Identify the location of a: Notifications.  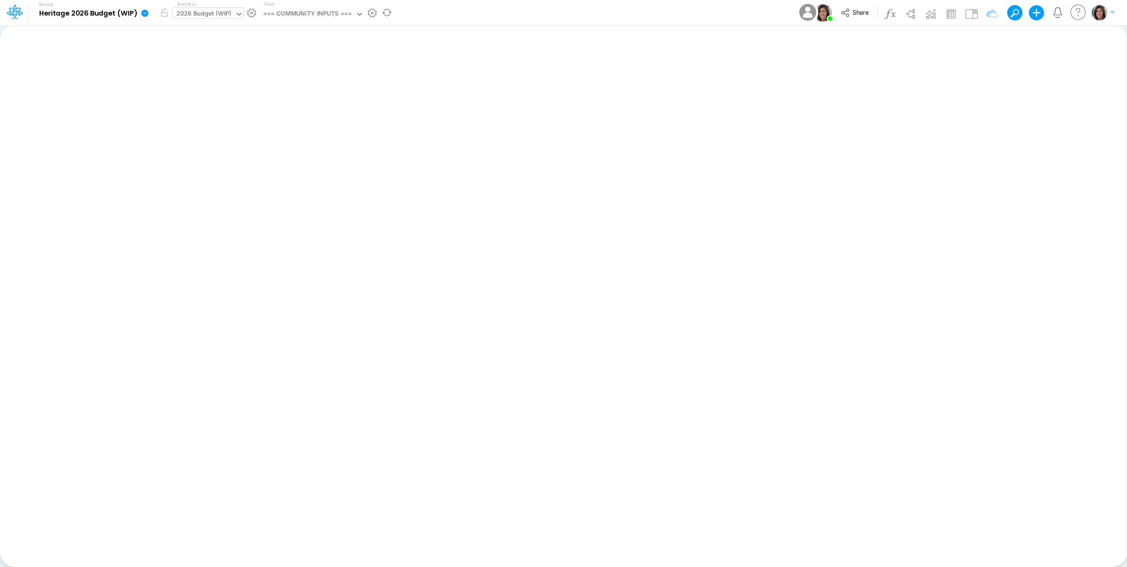
(1057, 12).